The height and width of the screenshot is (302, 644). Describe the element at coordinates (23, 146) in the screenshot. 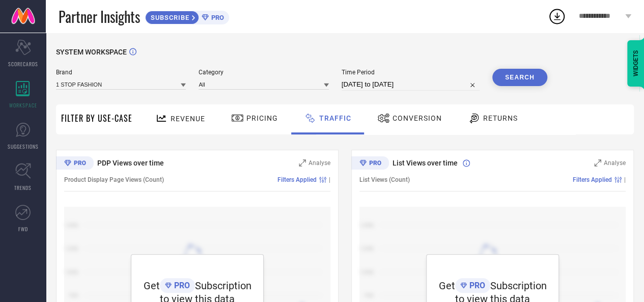

I see `span: SUGGESTIONS` at that location.